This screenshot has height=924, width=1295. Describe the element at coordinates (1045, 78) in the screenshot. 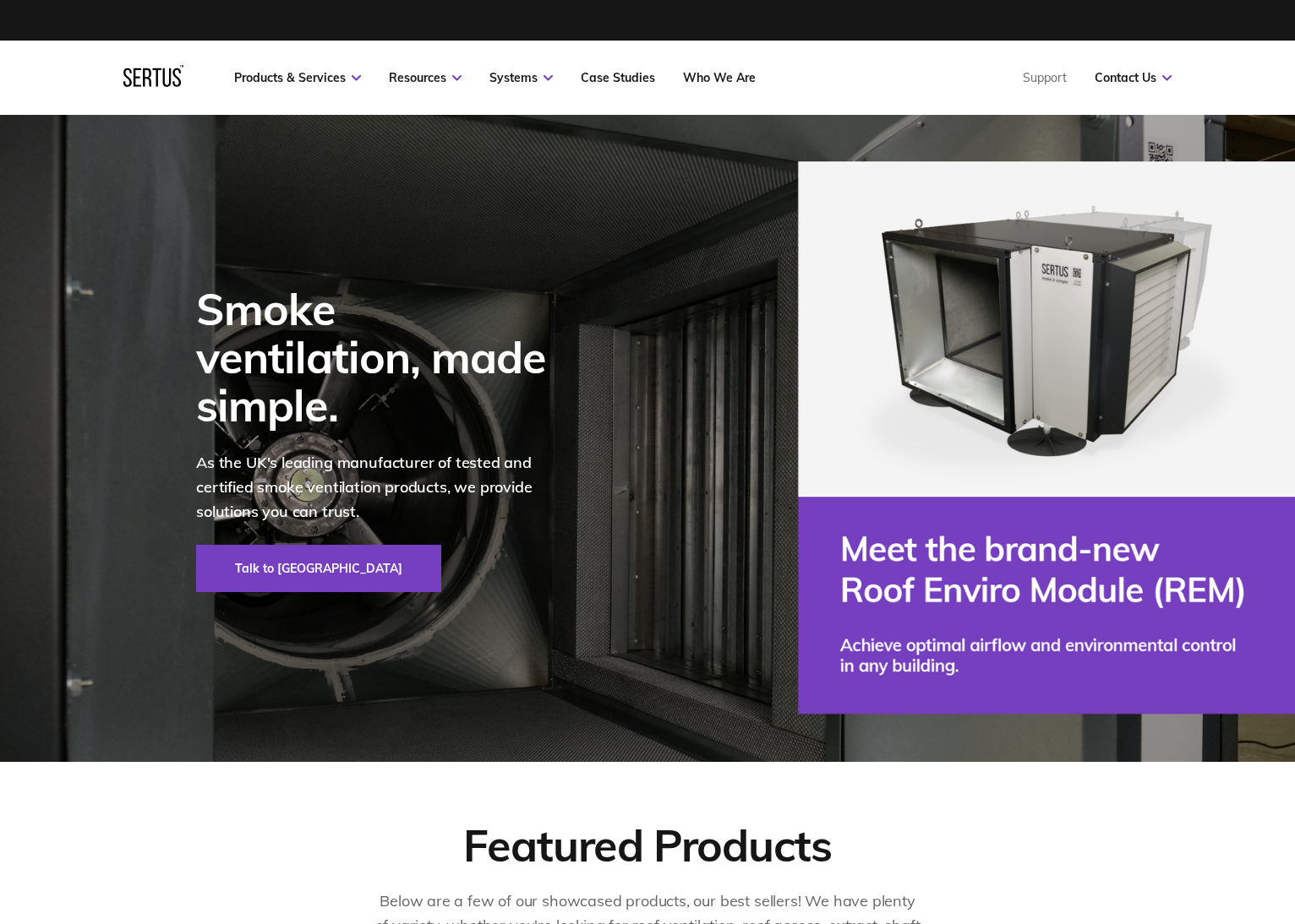

I see `a: Support` at that location.